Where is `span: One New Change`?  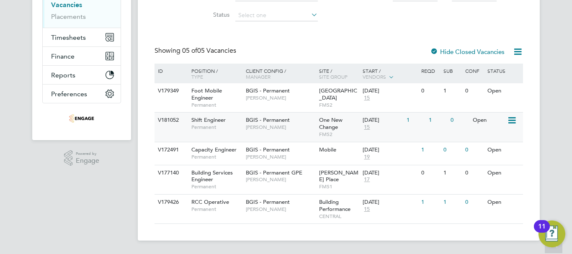
span: One New Change is located at coordinates (331, 124).